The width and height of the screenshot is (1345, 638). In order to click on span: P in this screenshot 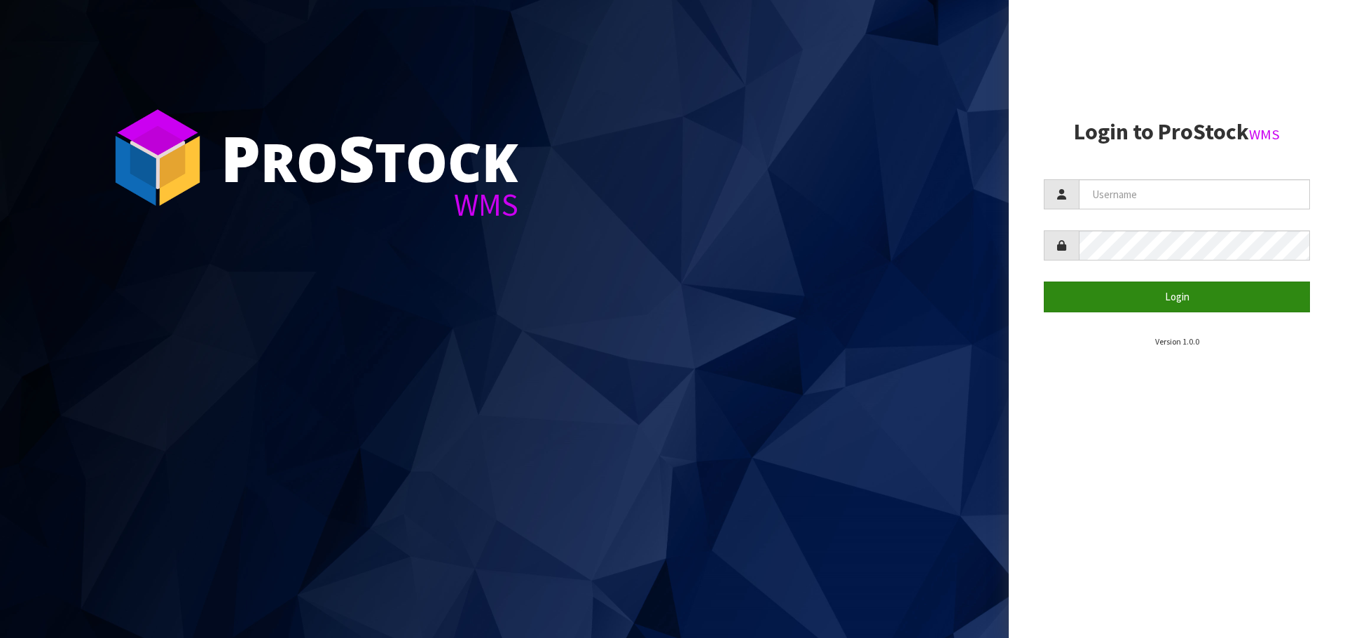, I will do `click(240, 158)`.